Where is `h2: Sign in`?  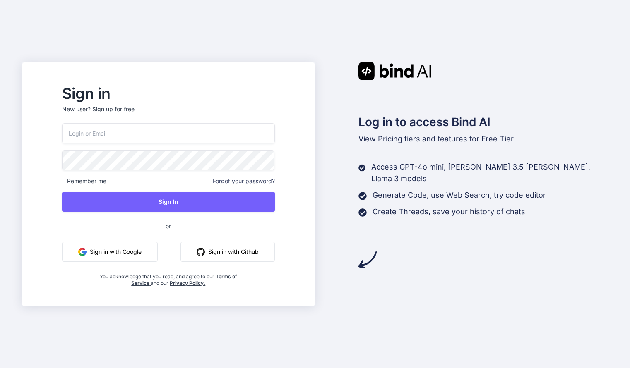
h2: Sign in is located at coordinates (168, 94).